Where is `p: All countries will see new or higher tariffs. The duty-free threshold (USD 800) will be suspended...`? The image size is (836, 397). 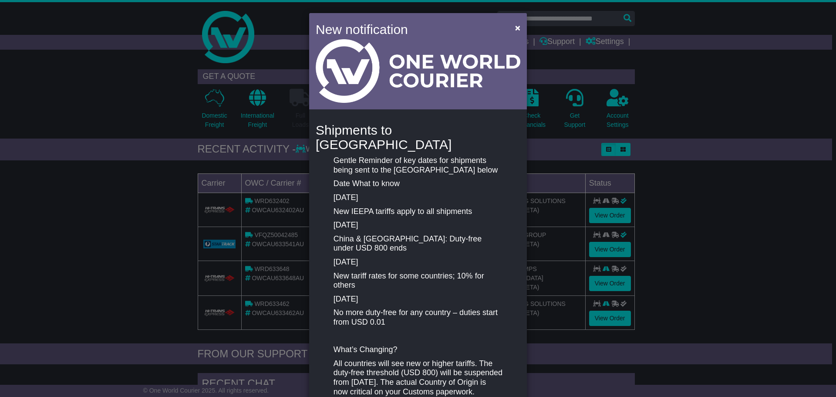 p: All countries will see new or higher tariffs. The duty-free threshold (USD 800) will be suspended... is located at coordinates (418, 378).